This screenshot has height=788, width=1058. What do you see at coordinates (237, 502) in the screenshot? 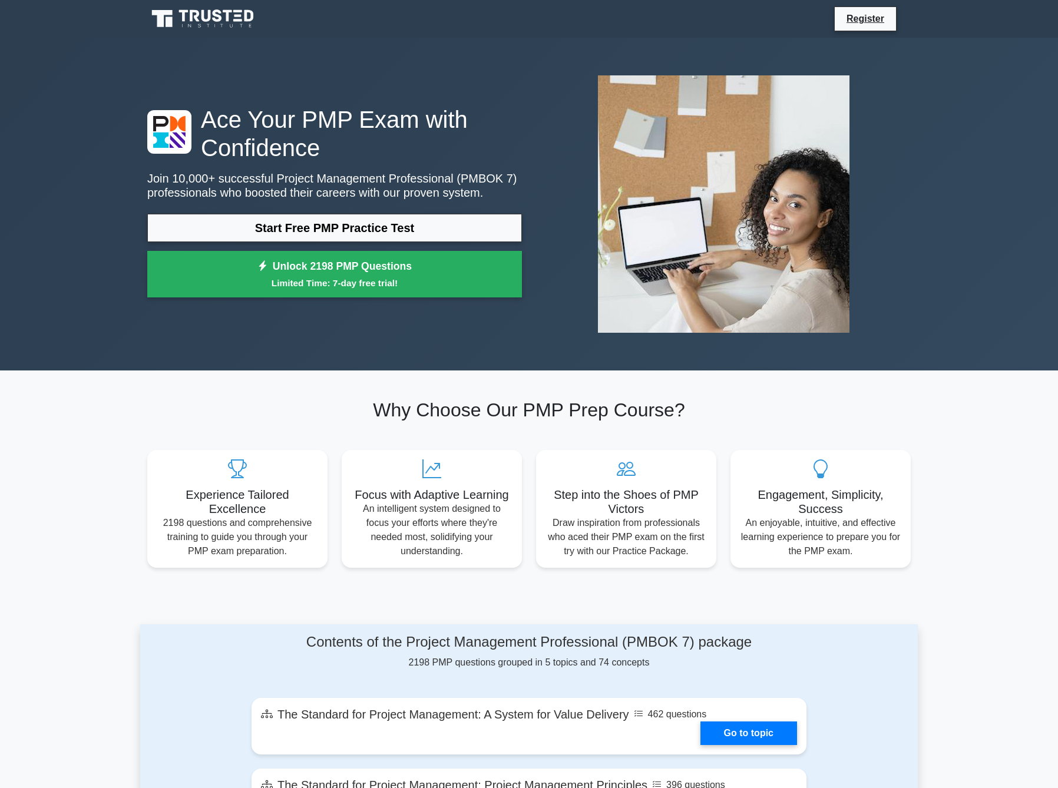
I see `h5: Experience Tailored Excellence` at bounding box center [237, 502].